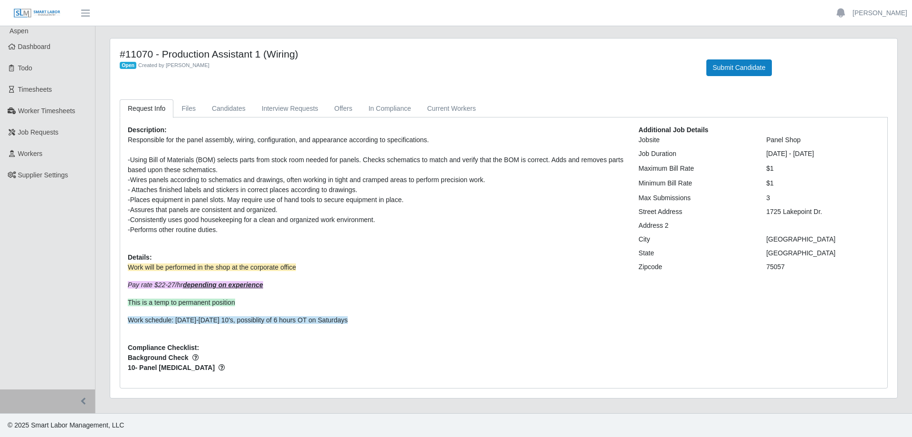 The width and height of the screenshot is (912, 437). Describe the element at coordinates (212, 267) in the screenshot. I see `span: Work will be performed in the shop at the corporate office` at that location.